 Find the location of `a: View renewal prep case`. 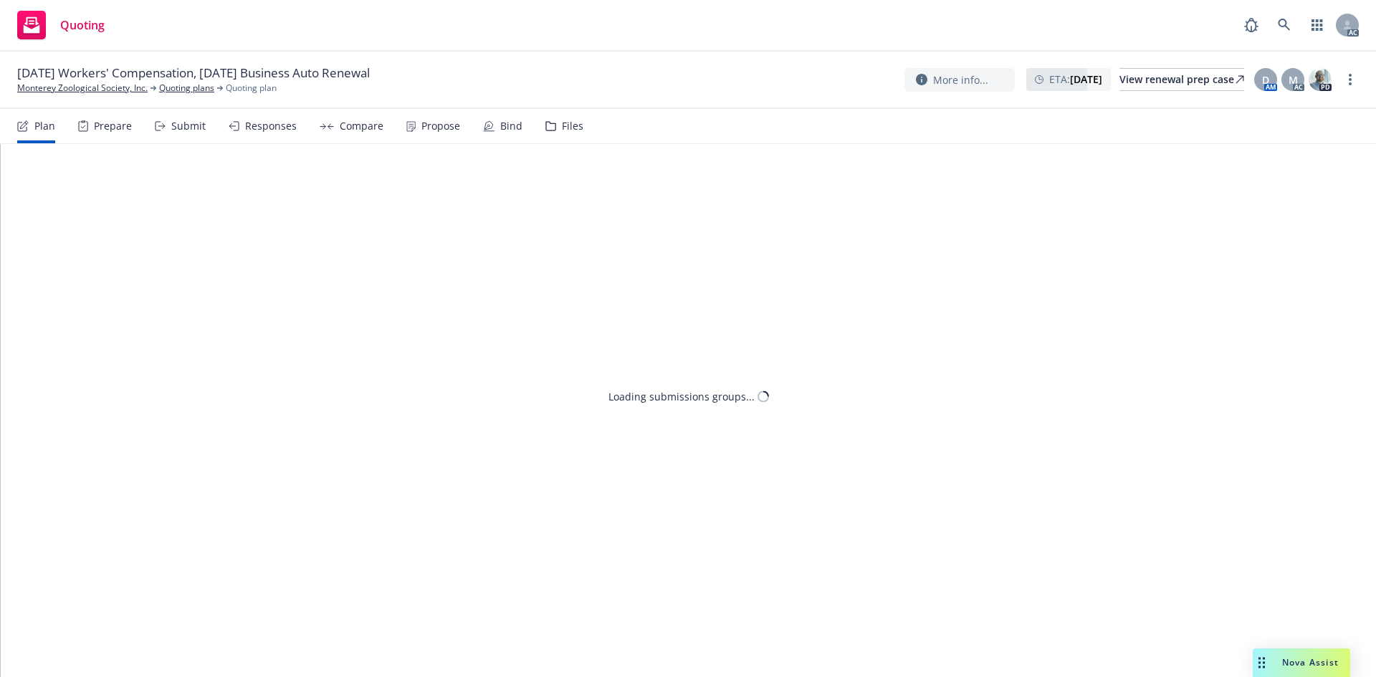

a: View renewal prep case is located at coordinates (1182, 80).